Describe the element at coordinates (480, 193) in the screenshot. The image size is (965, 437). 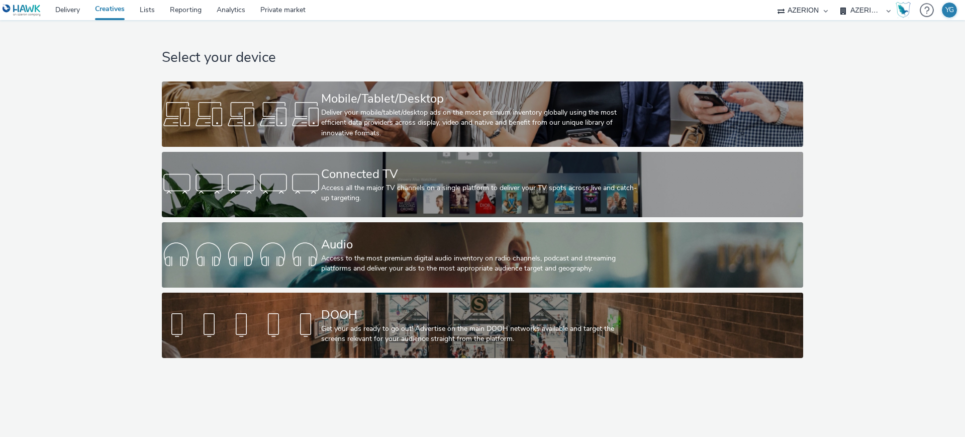
I see `div: Access all the major TV channels on a single platform to deliver your TV spots across live and ca...` at that location.